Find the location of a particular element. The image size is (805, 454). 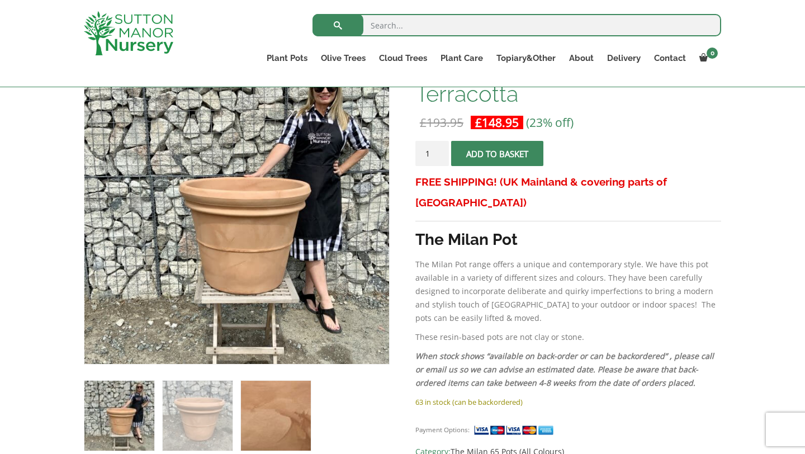

bdi: 148.95 is located at coordinates (497, 122).